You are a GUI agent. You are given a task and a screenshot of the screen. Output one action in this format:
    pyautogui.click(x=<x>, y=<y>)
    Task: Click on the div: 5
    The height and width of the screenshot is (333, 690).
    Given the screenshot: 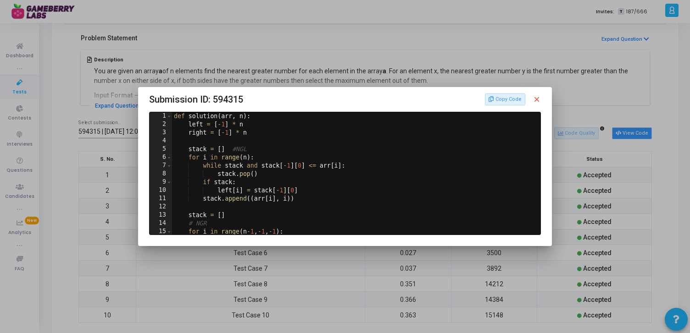 What is the action you would take?
    pyautogui.click(x=160, y=149)
    